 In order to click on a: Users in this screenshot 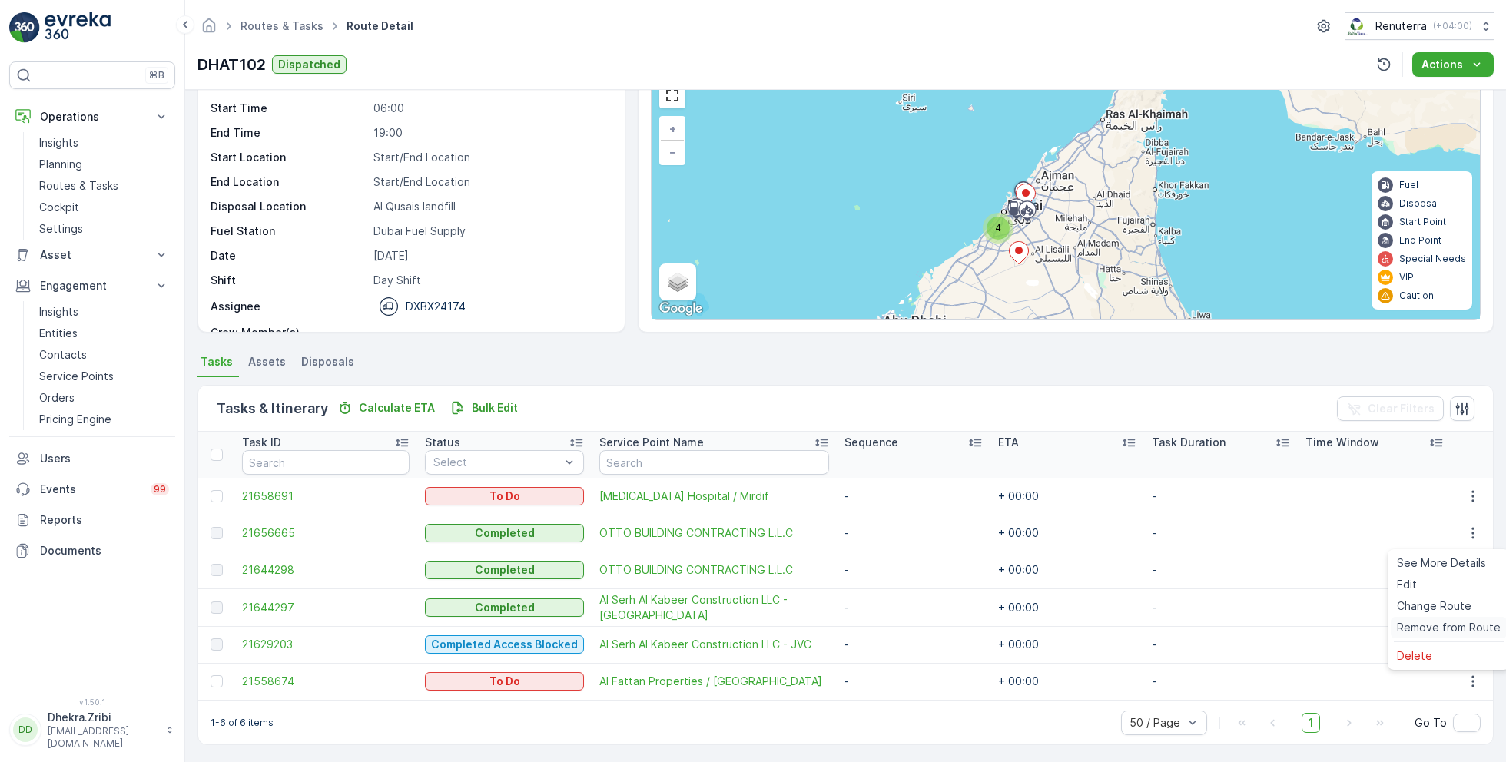, I will do `click(92, 459)`.